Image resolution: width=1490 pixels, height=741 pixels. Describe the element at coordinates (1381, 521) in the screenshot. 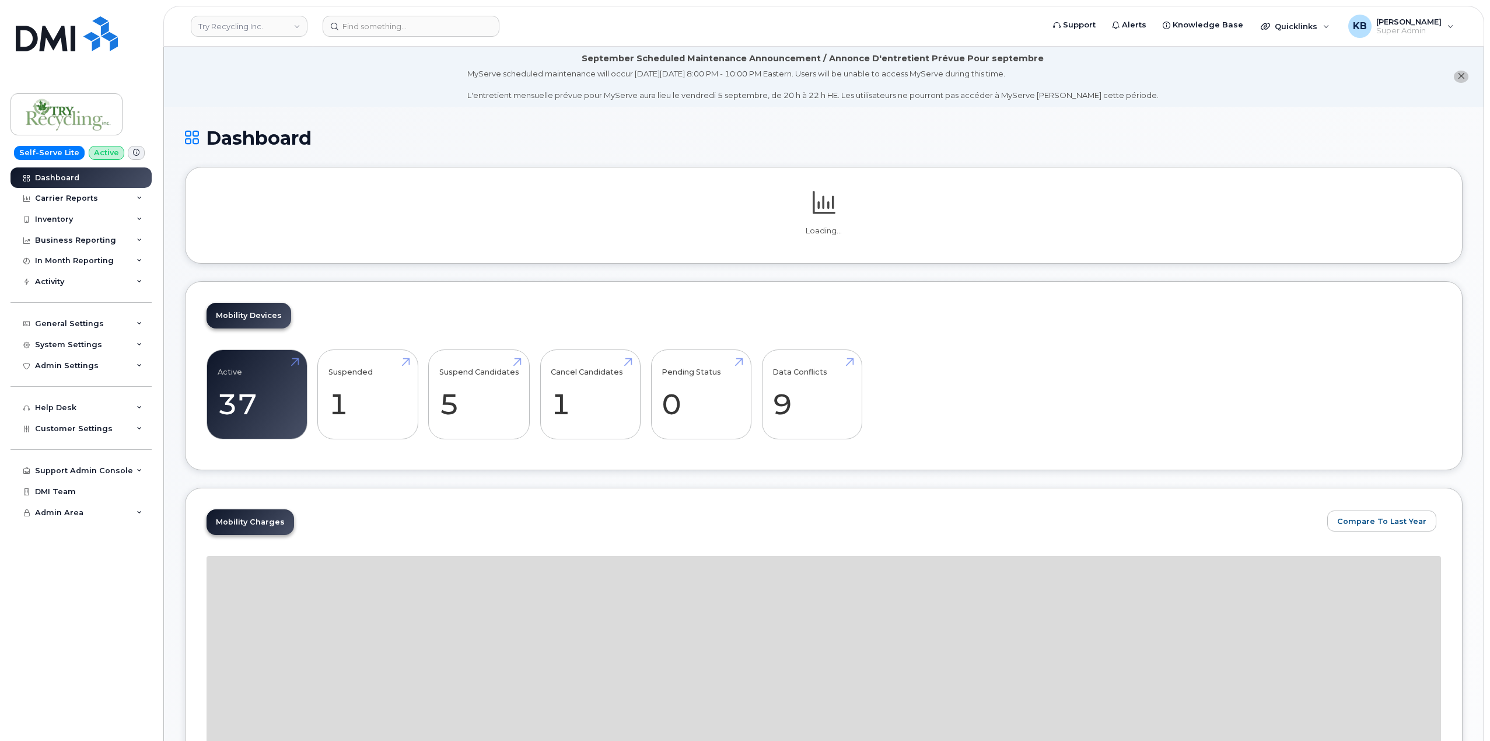

I see `span: Compare To Last Year` at that location.